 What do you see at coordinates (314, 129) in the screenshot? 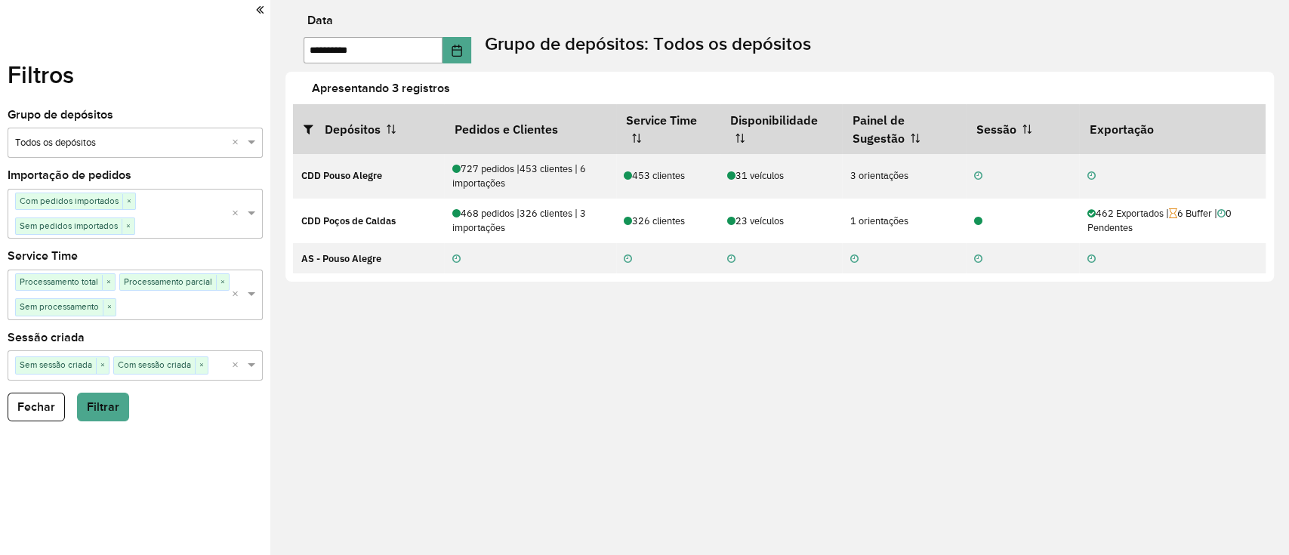
I see `i: Abrir/fechar filtros` at bounding box center [314, 129].